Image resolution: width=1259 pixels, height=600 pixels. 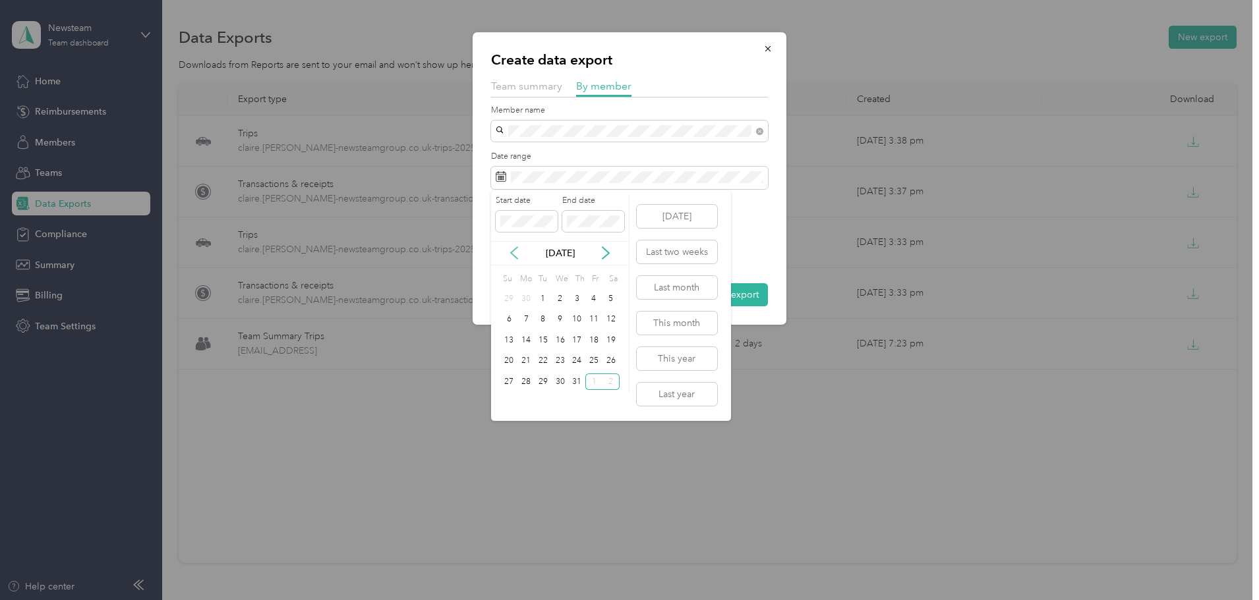 What do you see at coordinates (560, 340) in the screenshot?
I see `div: 16` at bounding box center [560, 340].